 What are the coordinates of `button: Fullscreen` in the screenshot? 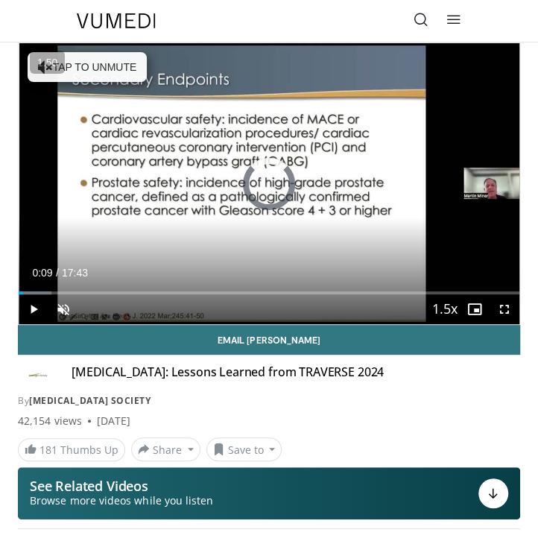 It's located at (505, 309).